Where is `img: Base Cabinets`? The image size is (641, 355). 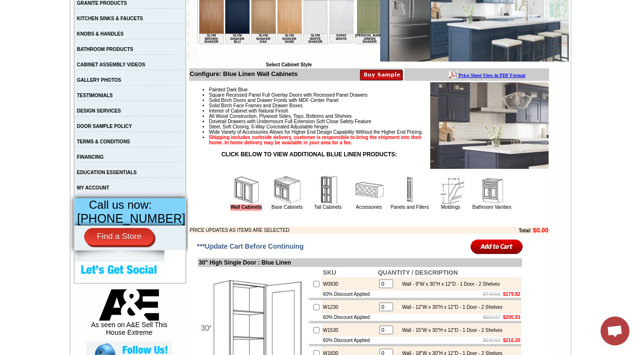
img: Base Cabinets is located at coordinates (287, 190).